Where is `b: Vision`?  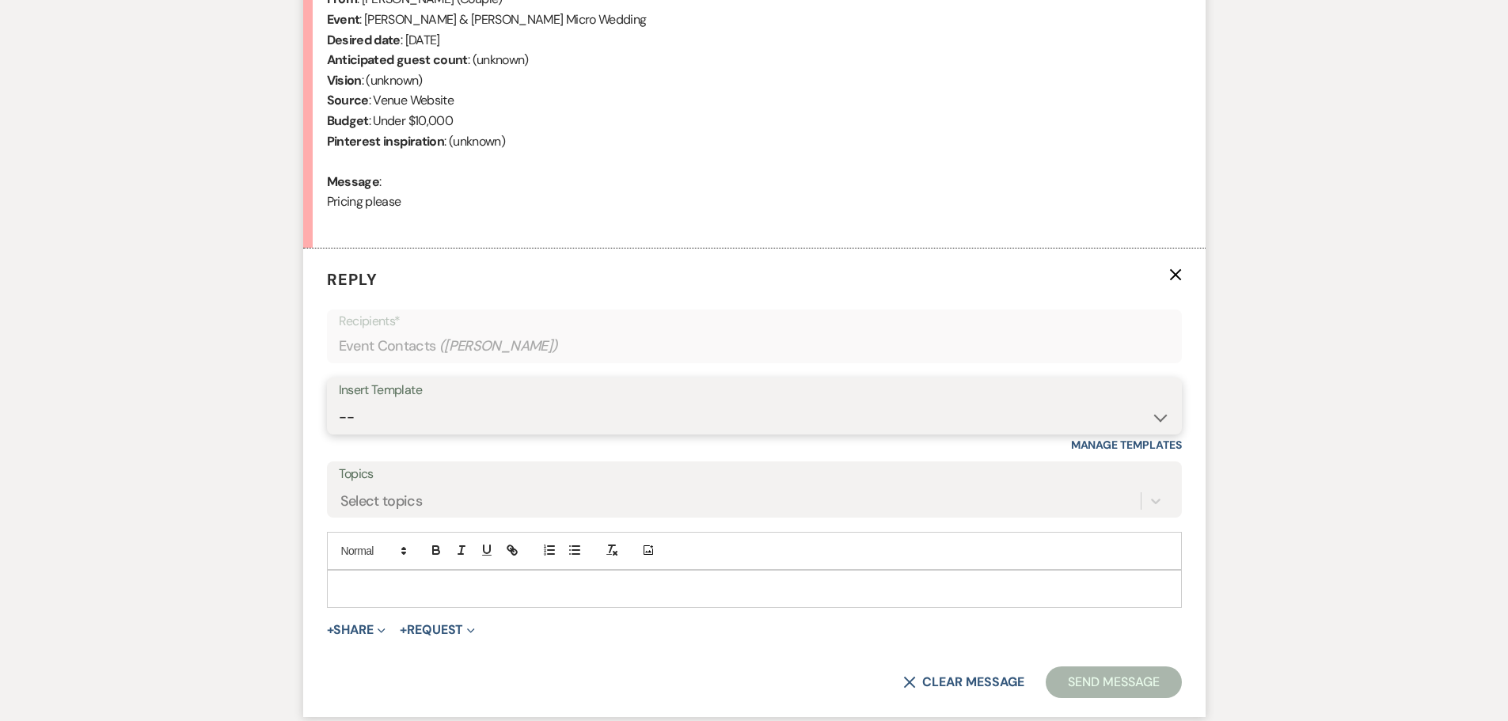 b: Vision is located at coordinates (344, 80).